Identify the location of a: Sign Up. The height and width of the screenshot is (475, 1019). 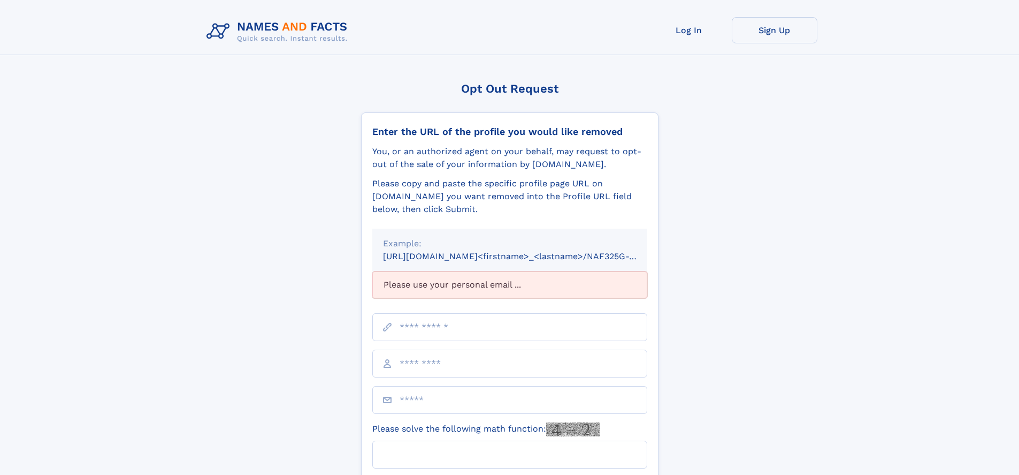
(775, 30).